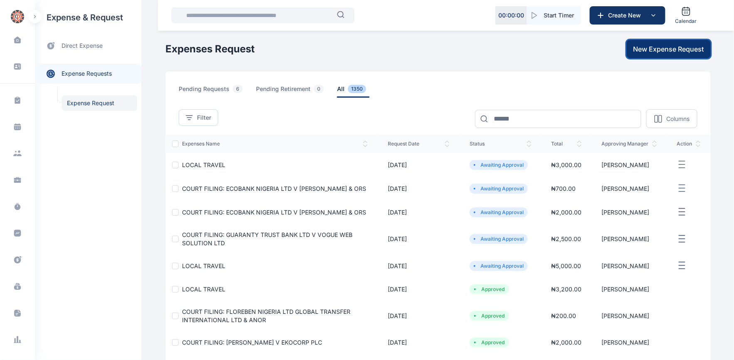 This screenshot has height=360, width=734. I want to click on span: ₦ 5,000.00, so click(566, 266).